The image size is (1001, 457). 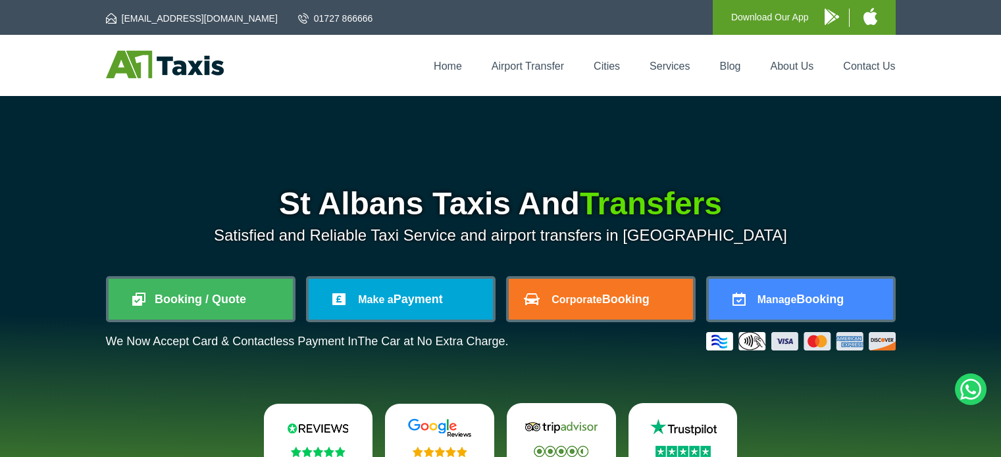 I want to click on a: Home, so click(x=447, y=66).